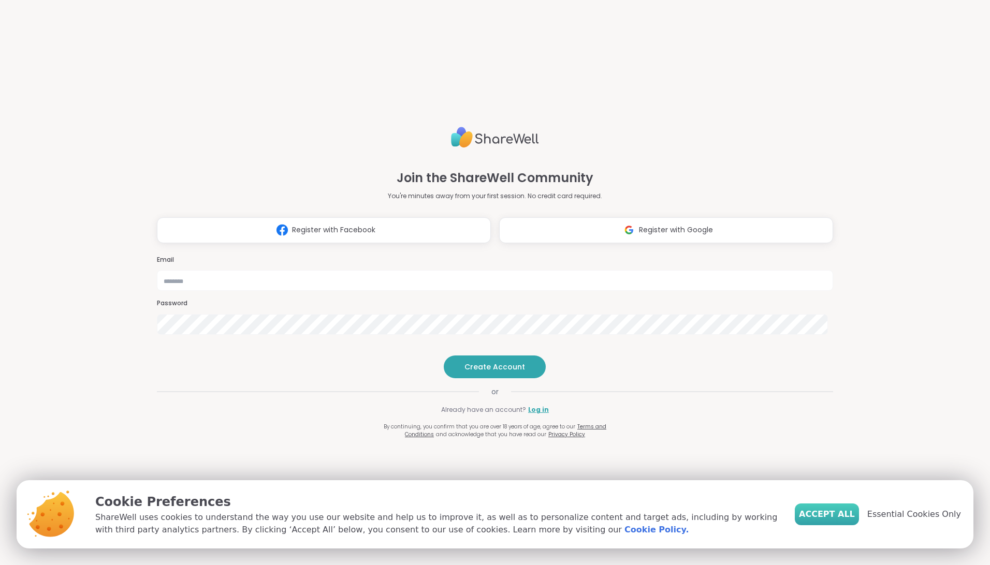 This screenshot has width=990, height=565. What do you see at coordinates (479, 426) in the screenshot?
I see `span: By continuing, you confirm that you are over 18 years of age, agree to our` at bounding box center [479, 426].